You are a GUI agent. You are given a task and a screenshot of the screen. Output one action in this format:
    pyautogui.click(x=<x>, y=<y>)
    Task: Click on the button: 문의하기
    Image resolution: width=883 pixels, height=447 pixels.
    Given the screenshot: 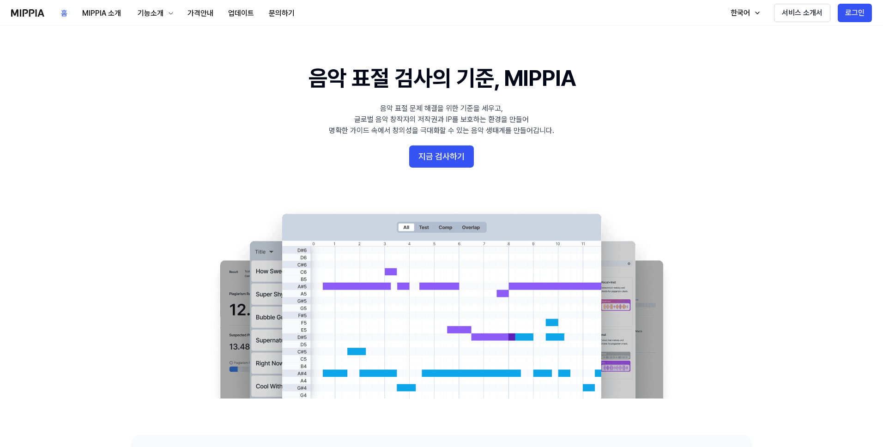 What is the action you would take?
    pyautogui.click(x=282, y=13)
    